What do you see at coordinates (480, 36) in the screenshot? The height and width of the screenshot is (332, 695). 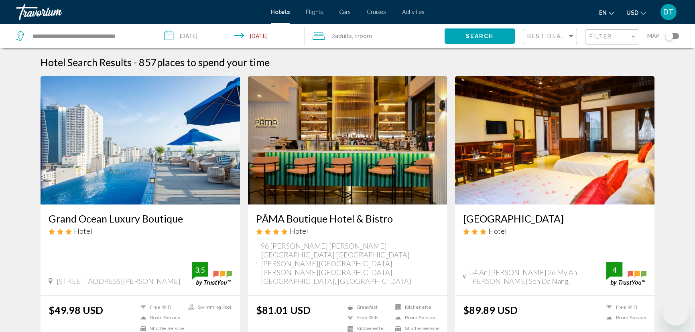 I see `span: Search` at bounding box center [480, 36].